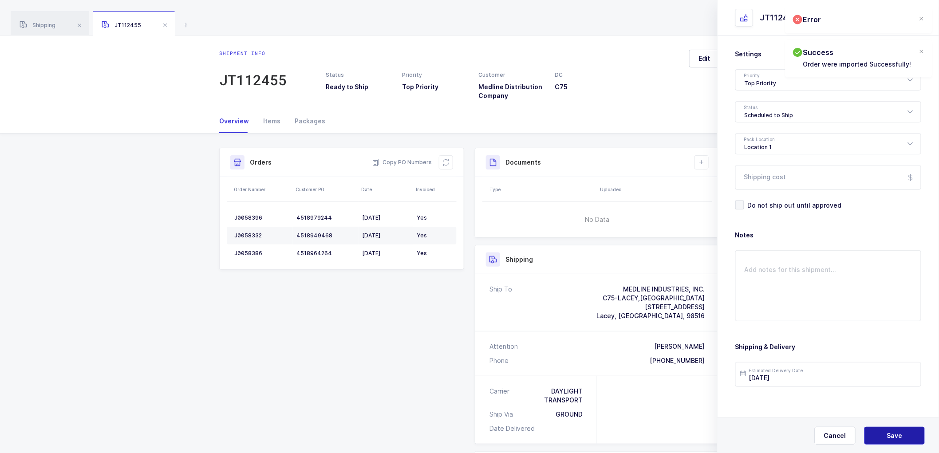  I want to click on button: Save, so click(895, 436).